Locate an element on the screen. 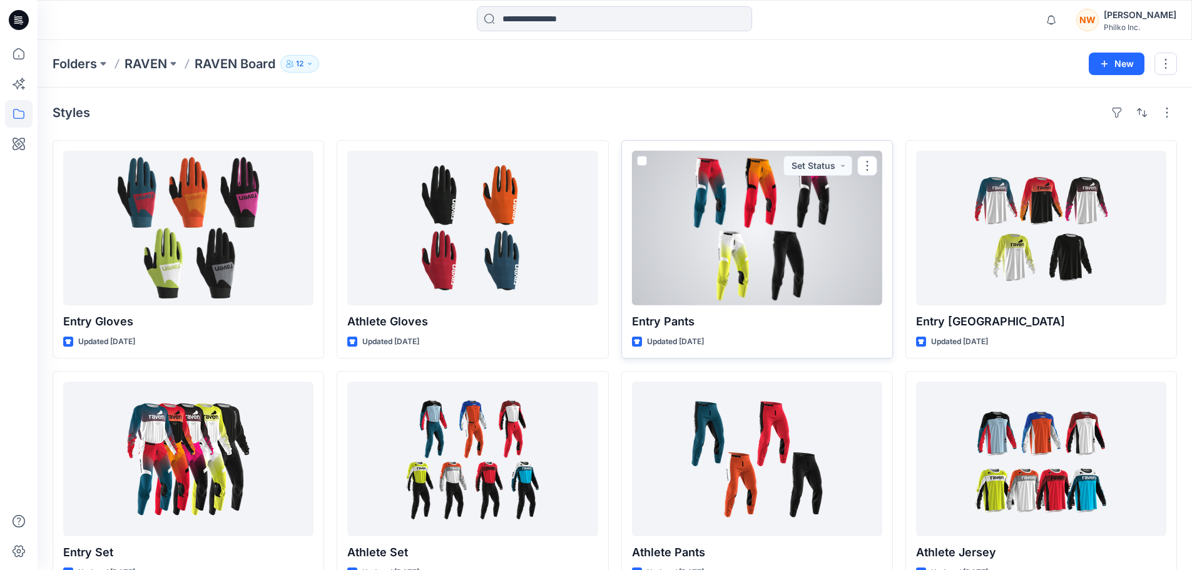 The height and width of the screenshot is (570, 1192). p: Athlete Gloves is located at coordinates (472, 322).